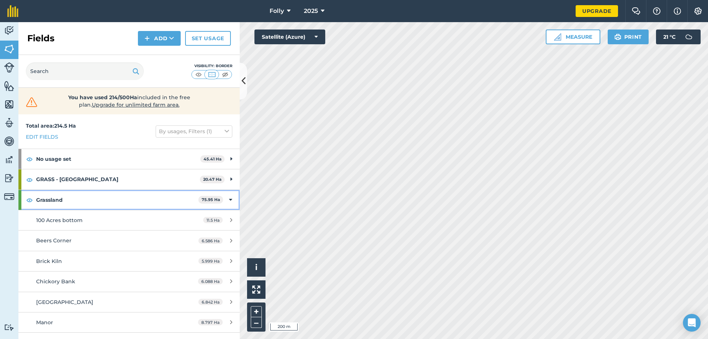 This screenshot has width=708, height=339. I want to click on img: svg+xml;base64,PHN2ZyB4bWxucz0iaHR0cDovL3d3dy53My5vcmcvMjAwMC9zdmciIHdpZHRoPSIxNCIgaGVpZ2h0PSIyNC..., so click(147, 38).